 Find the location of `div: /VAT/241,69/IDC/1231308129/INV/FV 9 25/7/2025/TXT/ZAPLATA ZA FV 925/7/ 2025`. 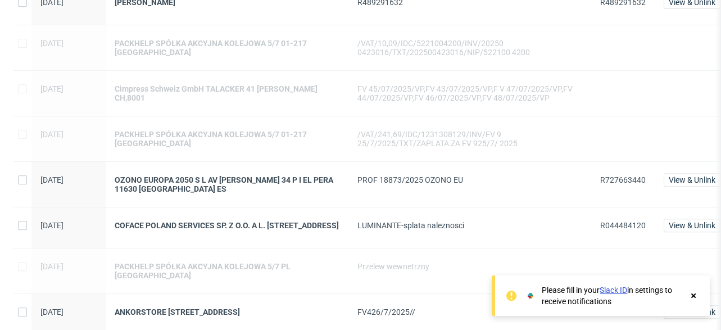

div: /VAT/241,69/IDC/1231308129/INV/FV 9 25/7/2025/TXT/ZAPLATA ZA FV 925/7/ 2025 is located at coordinates (470, 139).